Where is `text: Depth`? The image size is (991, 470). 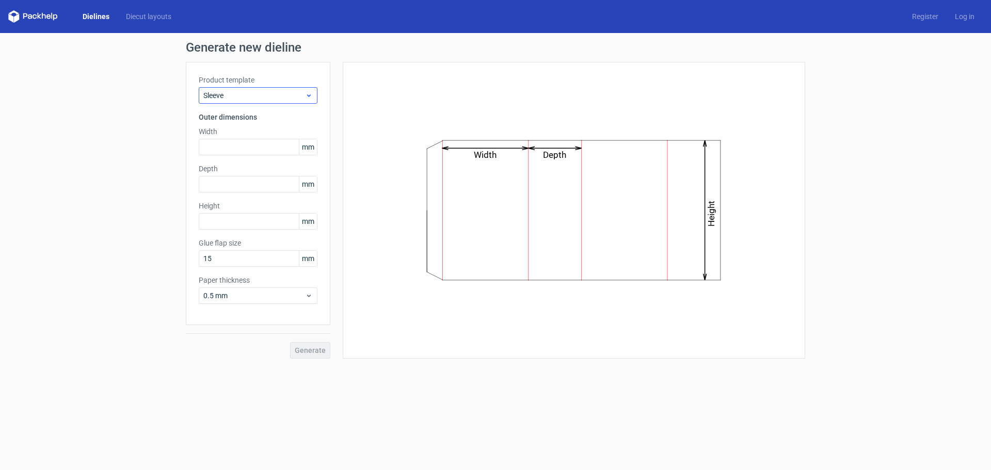
text: Depth is located at coordinates (555, 155).